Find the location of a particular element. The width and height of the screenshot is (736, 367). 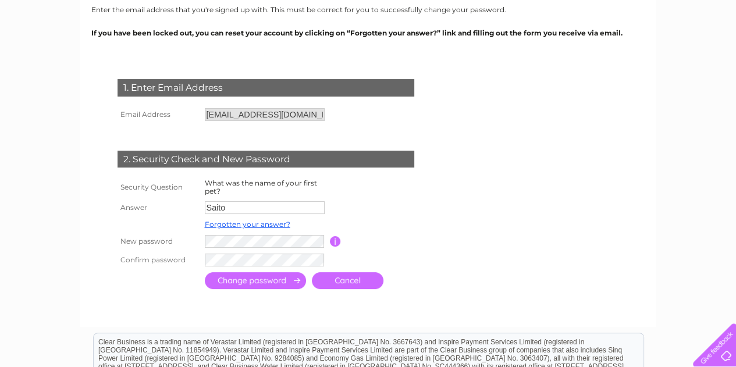

img: logo.png is located at coordinates (55, 48).